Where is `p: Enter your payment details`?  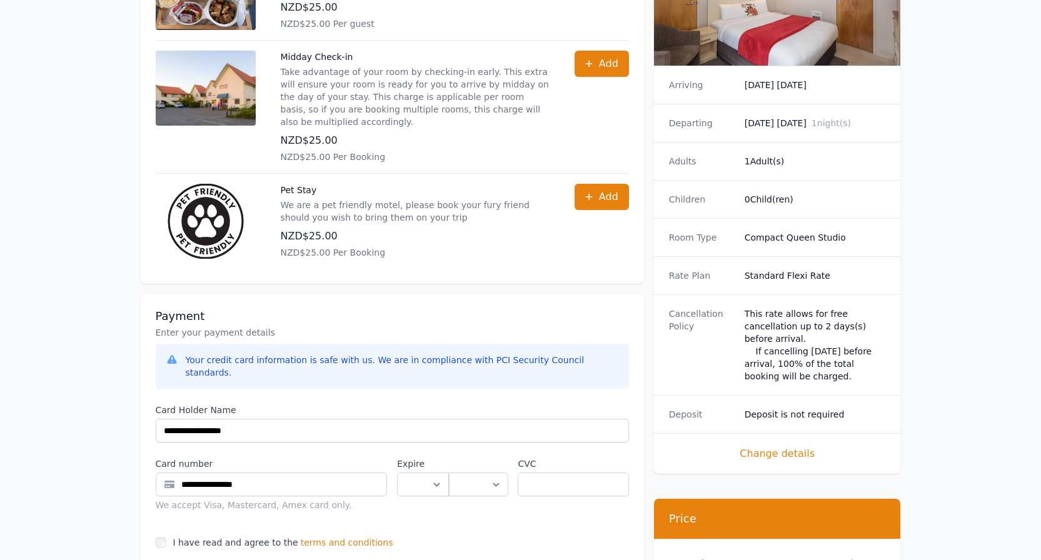
p: Enter your payment details is located at coordinates (392, 332).